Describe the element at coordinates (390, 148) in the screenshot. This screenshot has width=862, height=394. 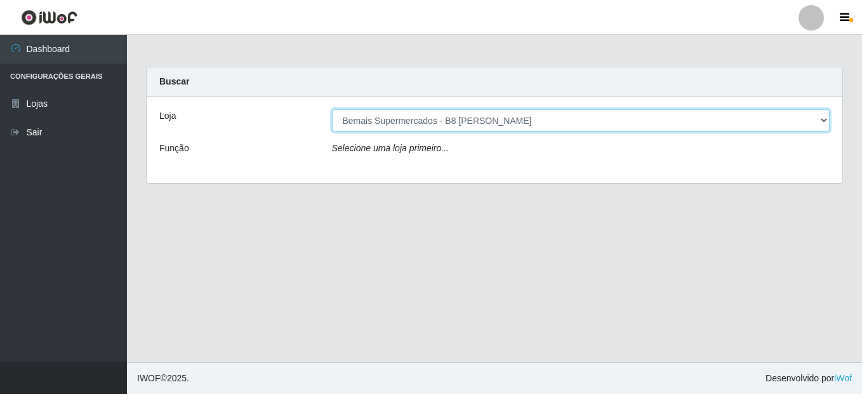
I see `i: Selecione uma loja primeiro...` at that location.